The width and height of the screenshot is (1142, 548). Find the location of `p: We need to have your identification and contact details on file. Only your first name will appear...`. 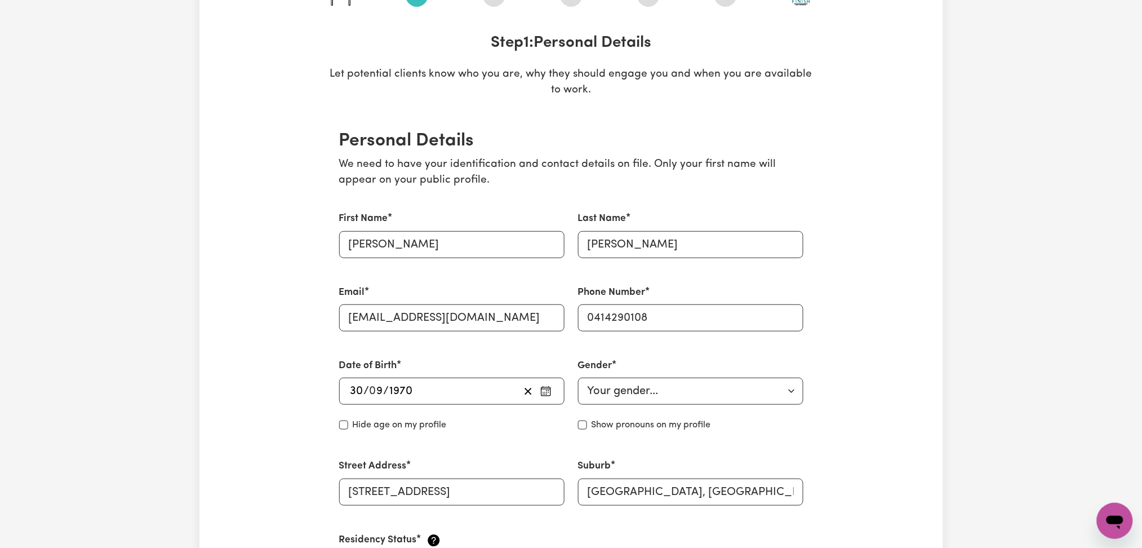

p: We need to have your identification and contact details on file. Only your first name will appear... is located at coordinates (571, 173).